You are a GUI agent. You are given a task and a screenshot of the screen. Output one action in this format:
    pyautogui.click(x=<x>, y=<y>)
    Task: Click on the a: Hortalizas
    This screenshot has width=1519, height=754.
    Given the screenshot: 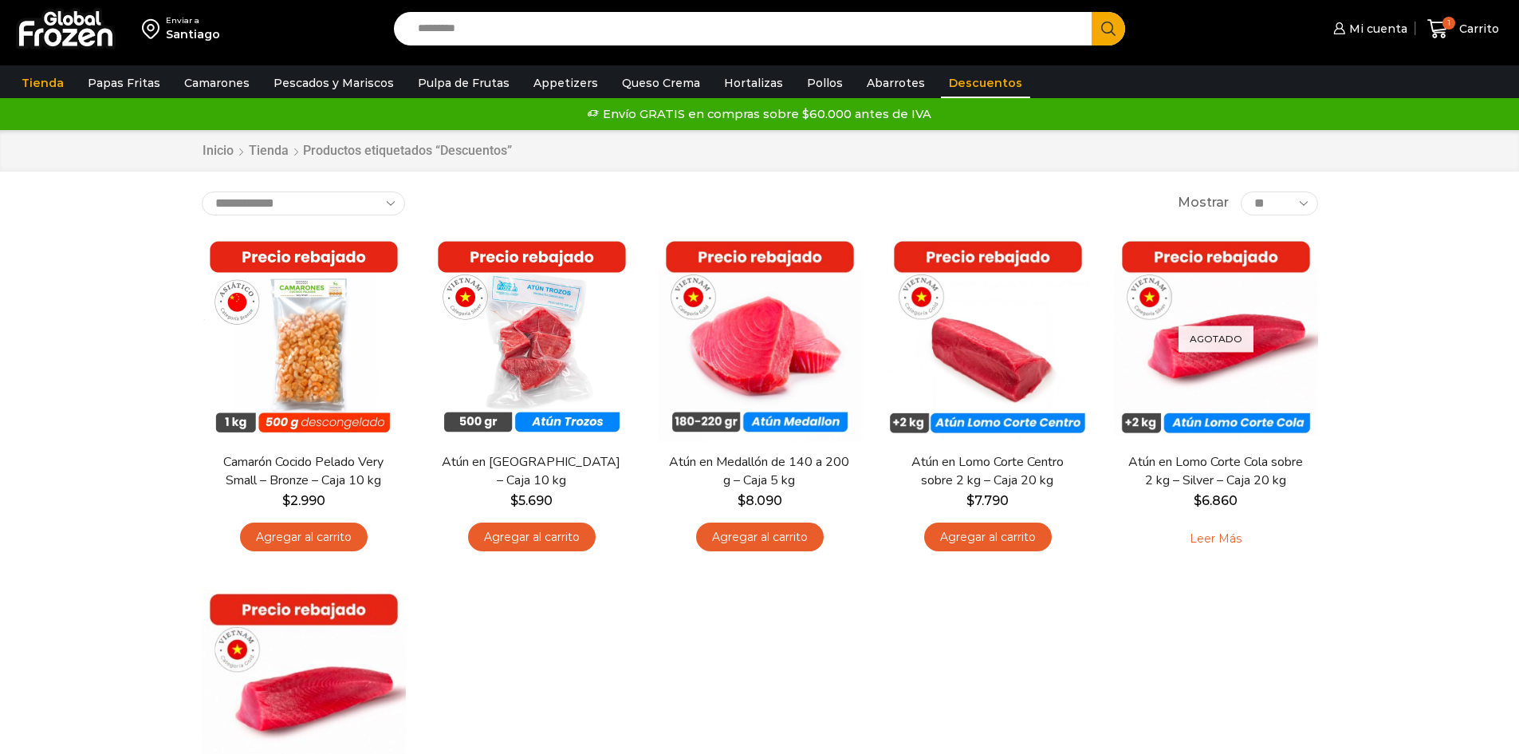 What is the action you would take?
    pyautogui.click(x=754, y=83)
    